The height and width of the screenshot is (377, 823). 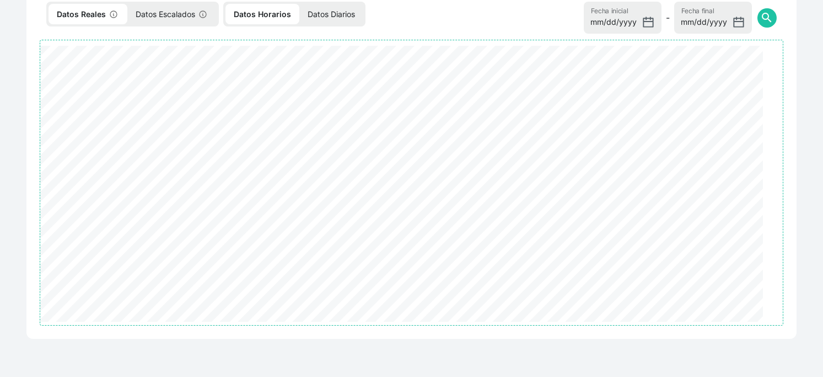 I want to click on span: search, so click(x=767, y=18).